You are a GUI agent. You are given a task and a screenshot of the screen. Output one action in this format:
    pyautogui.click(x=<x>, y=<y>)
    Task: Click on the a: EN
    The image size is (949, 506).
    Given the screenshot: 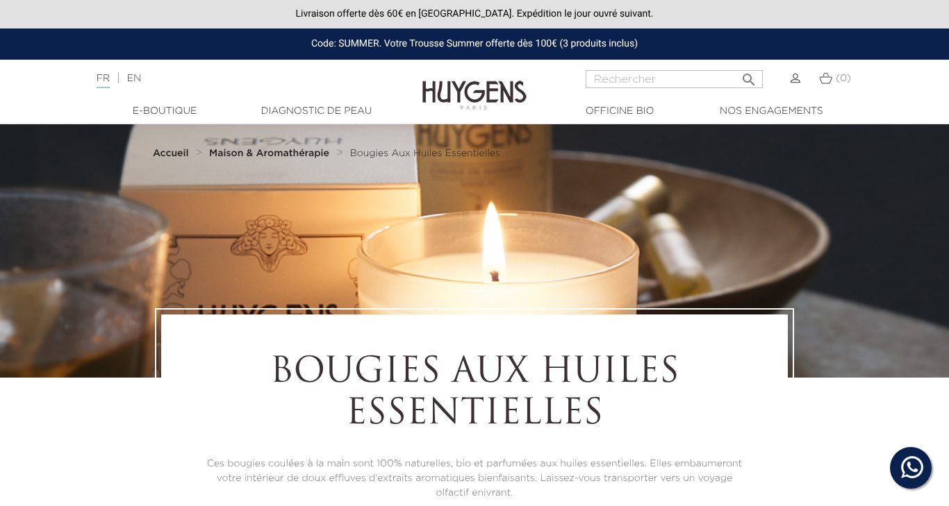 What is the action you would take?
    pyautogui.click(x=134, y=78)
    